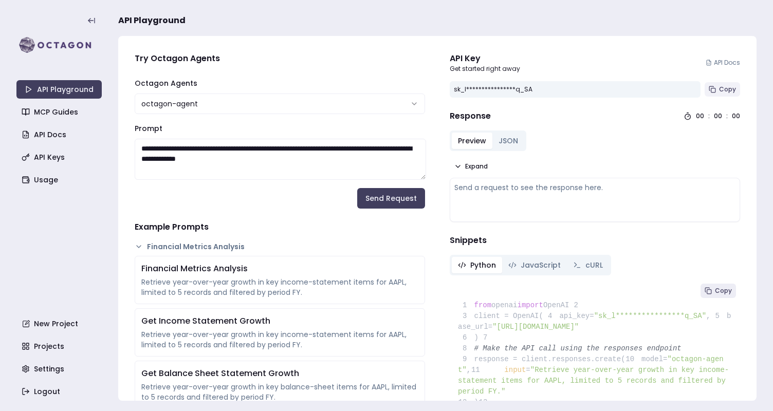  I want to click on span: 3, so click(466, 316).